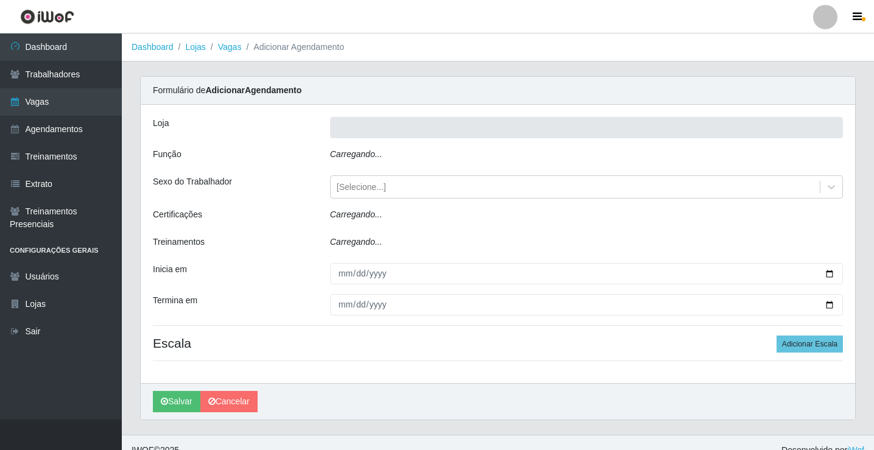 The height and width of the screenshot is (450, 874). I want to click on label: Certificações, so click(177, 214).